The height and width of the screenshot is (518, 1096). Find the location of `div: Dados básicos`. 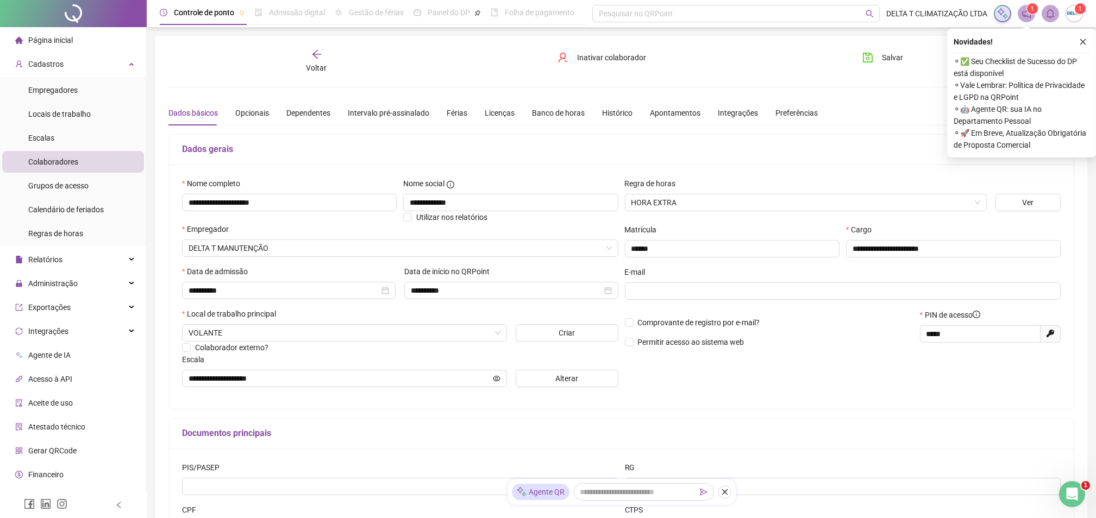

div: Dados básicos is located at coordinates (193, 113).